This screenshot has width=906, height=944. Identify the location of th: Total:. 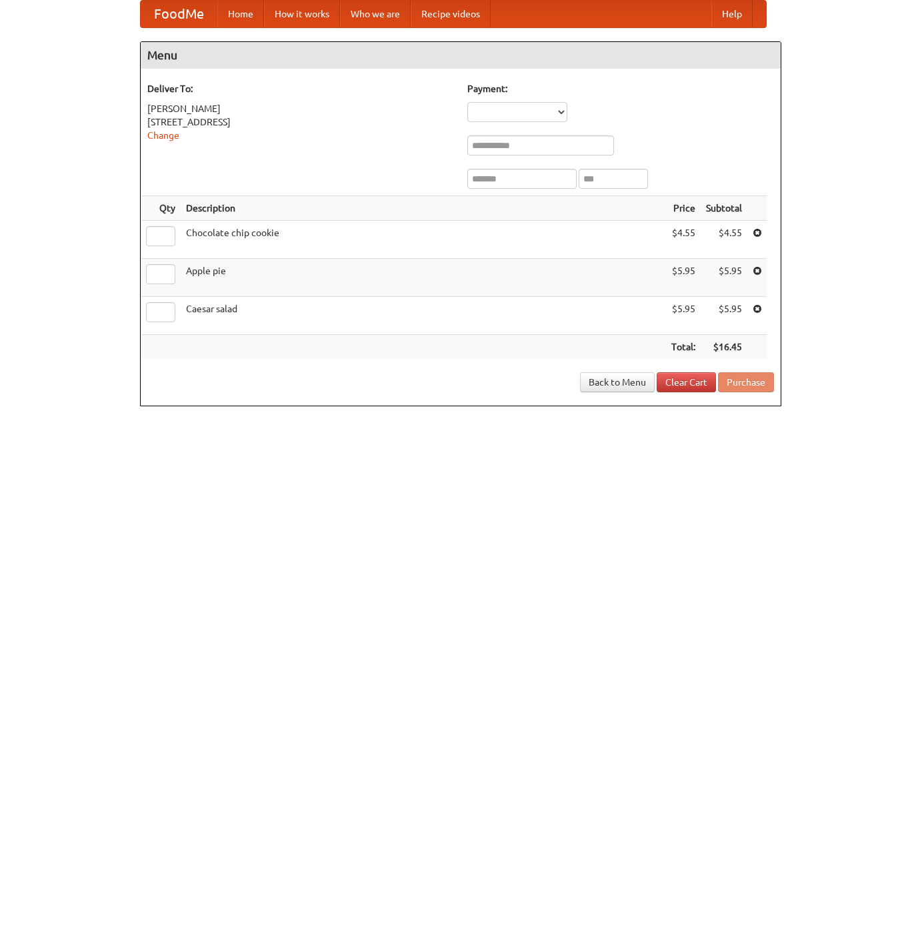
(684, 347).